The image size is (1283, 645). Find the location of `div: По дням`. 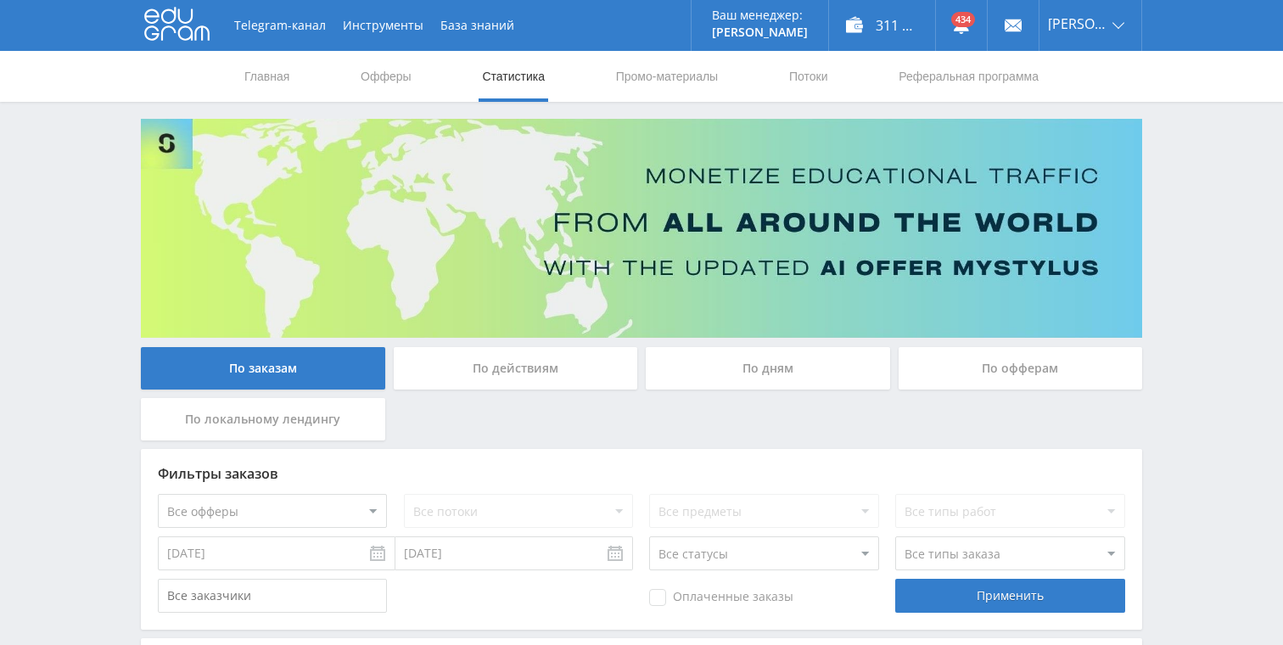

div: По дням is located at coordinates (768, 368).